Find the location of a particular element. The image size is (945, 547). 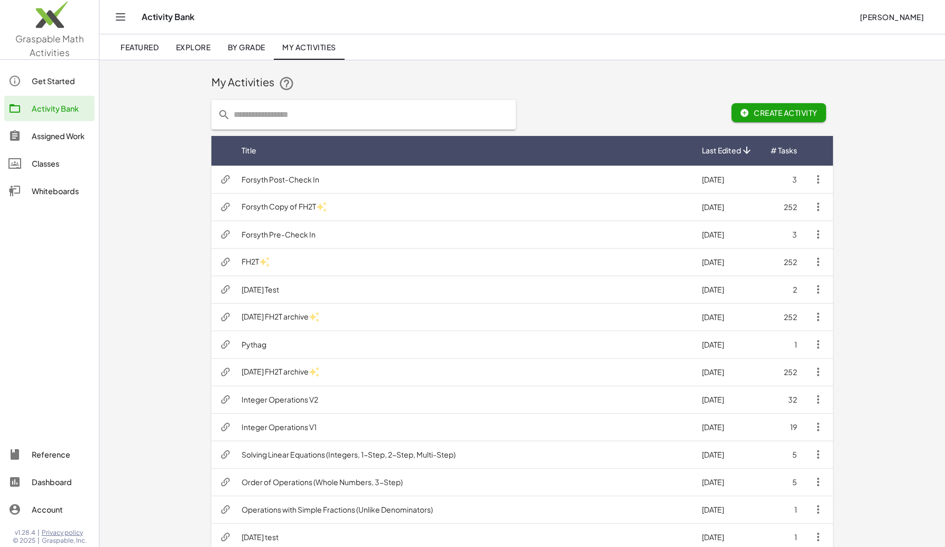

div: Whiteboards is located at coordinates (61, 191).